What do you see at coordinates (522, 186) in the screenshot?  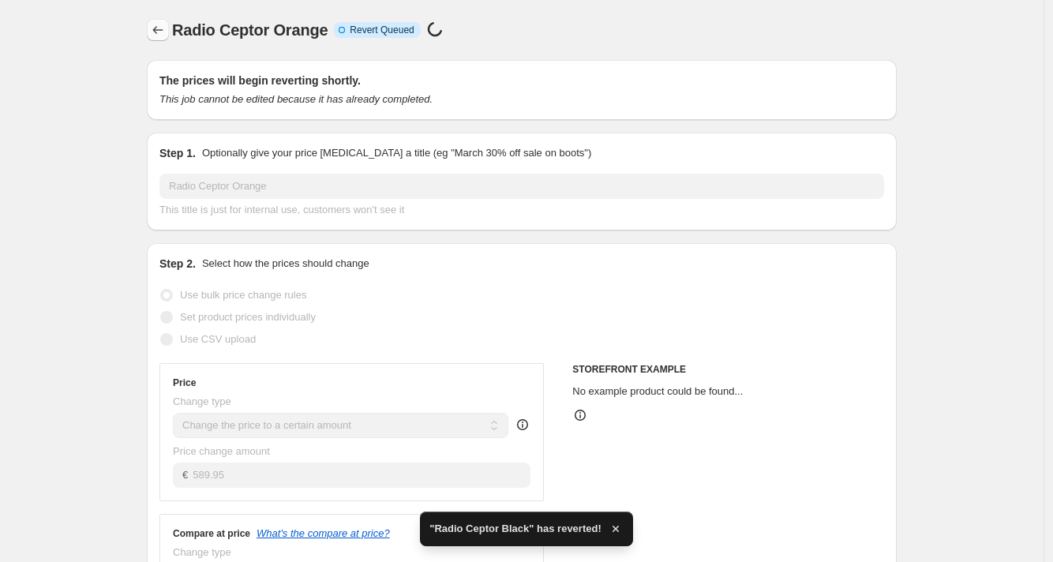 I see `input: 30% off holiday sale` at bounding box center [522, 186].